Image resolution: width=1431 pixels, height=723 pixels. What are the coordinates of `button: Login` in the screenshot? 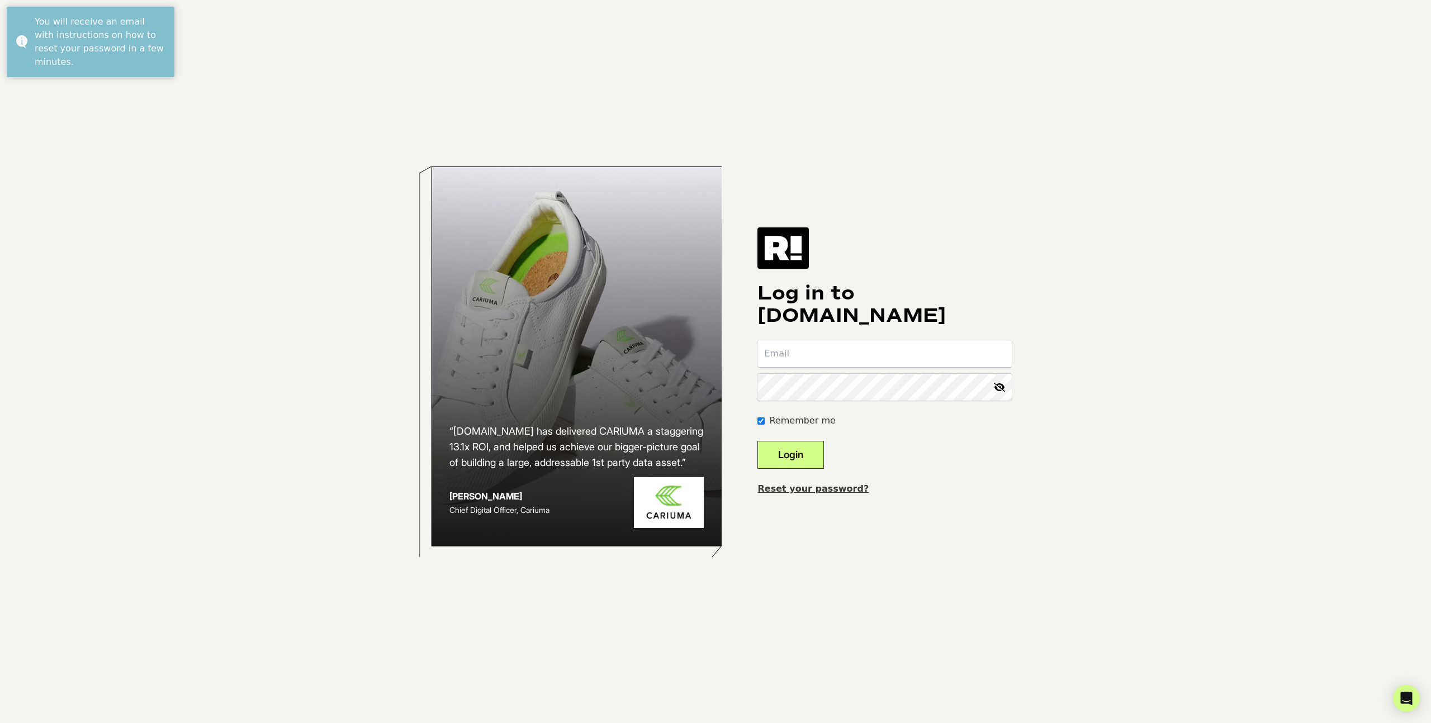 It's located at (790, 455).